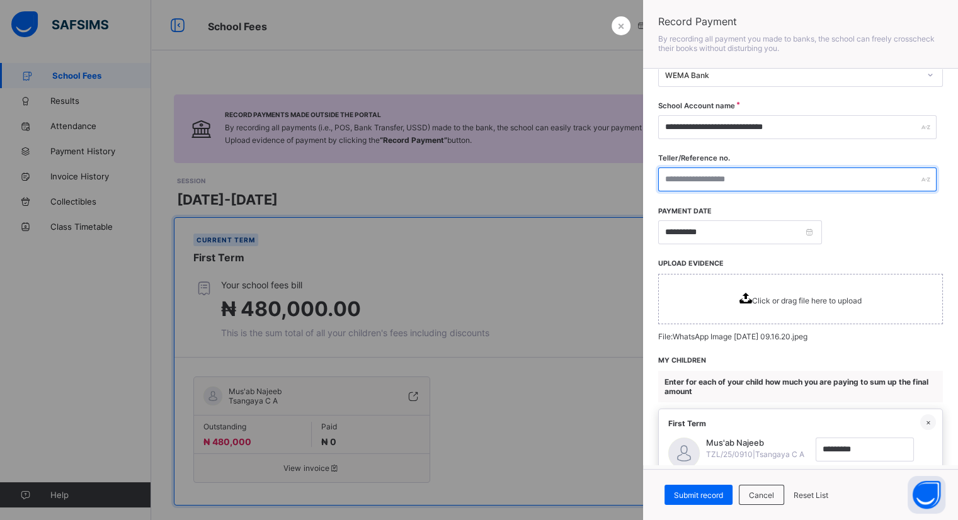 The image size is (958, 520). What do you see at coordinates (810, 495) in the screenshot?
I see `span: Reset List` at bounding box center [810, 495].